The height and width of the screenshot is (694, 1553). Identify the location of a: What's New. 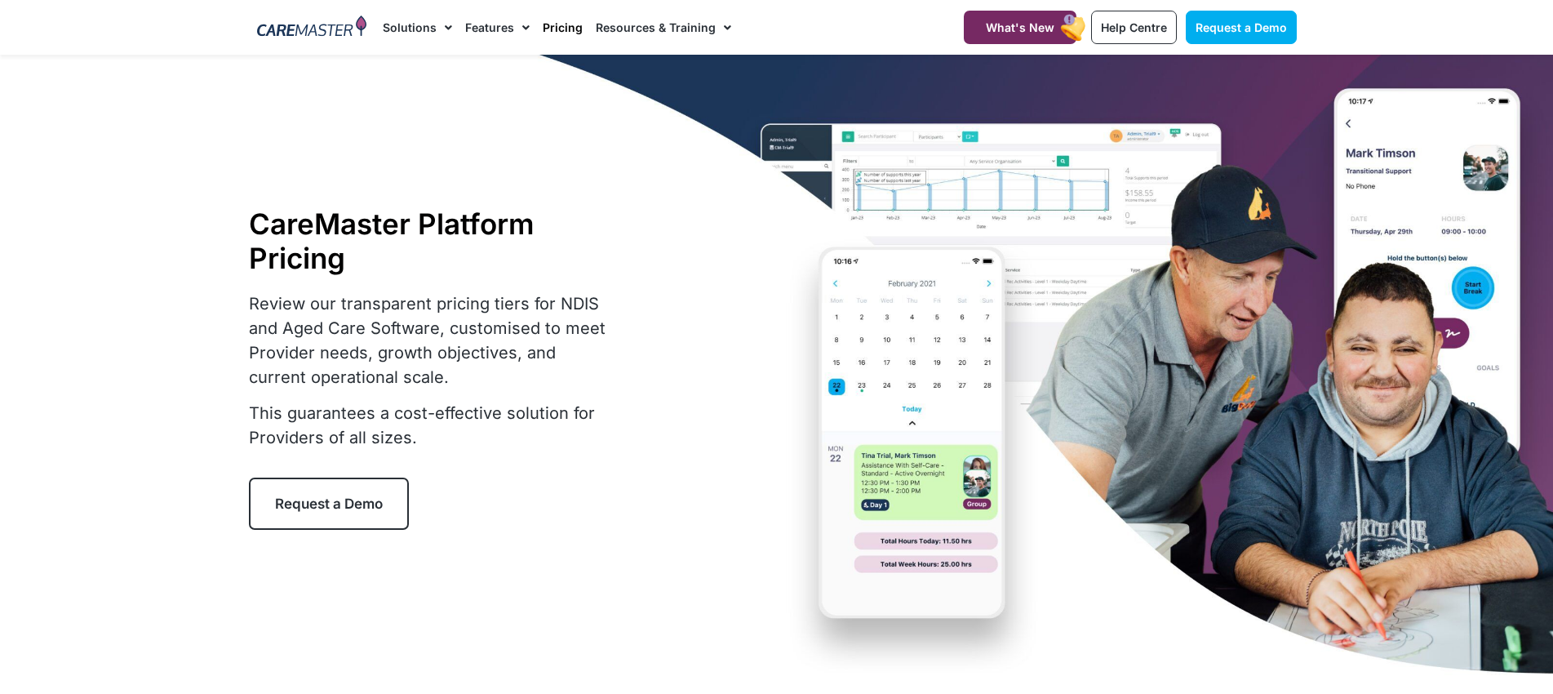
(1020, 27).